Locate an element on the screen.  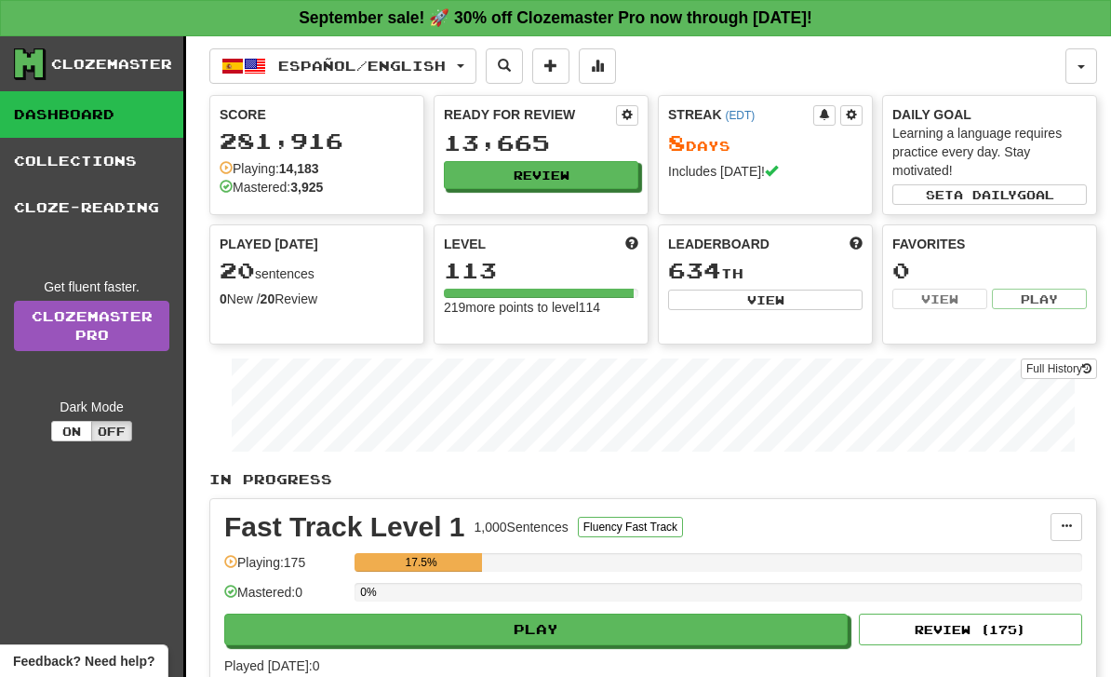
div: Fast Track Level 1 is located at coordinates (344, 527).